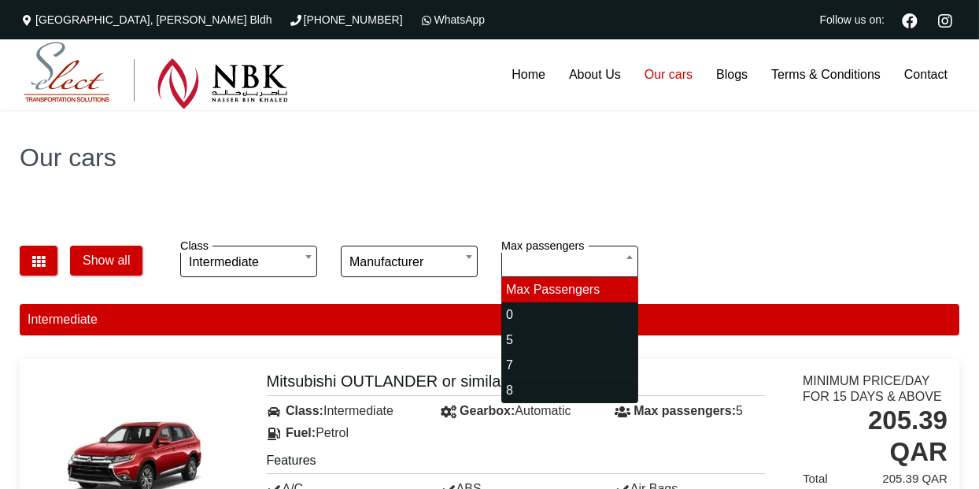 This screenshot has height=489, width=979. Describe the element at coordinates (815, 478) in the screenshot. I see `span: Total` at that location.